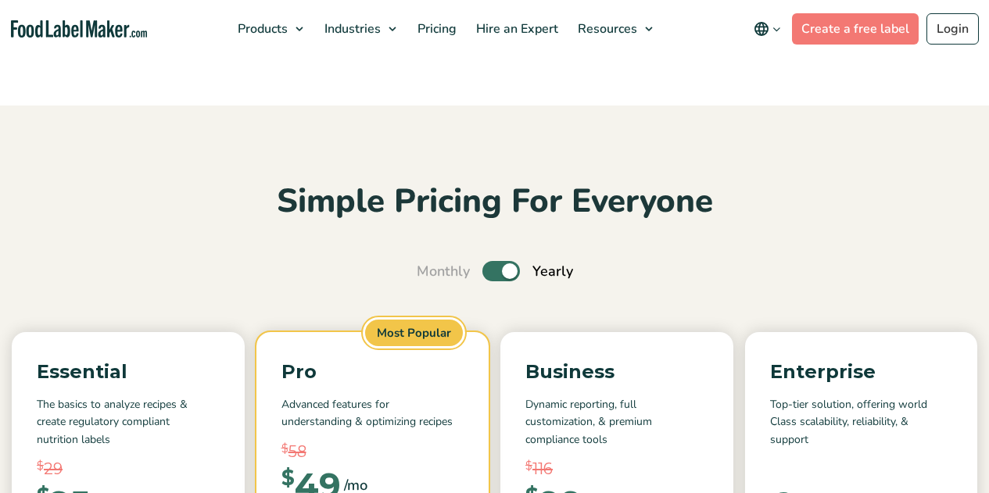  Describe the element at coordinates (351, 29) in the screenshot. I see `span: Industries` at that location.